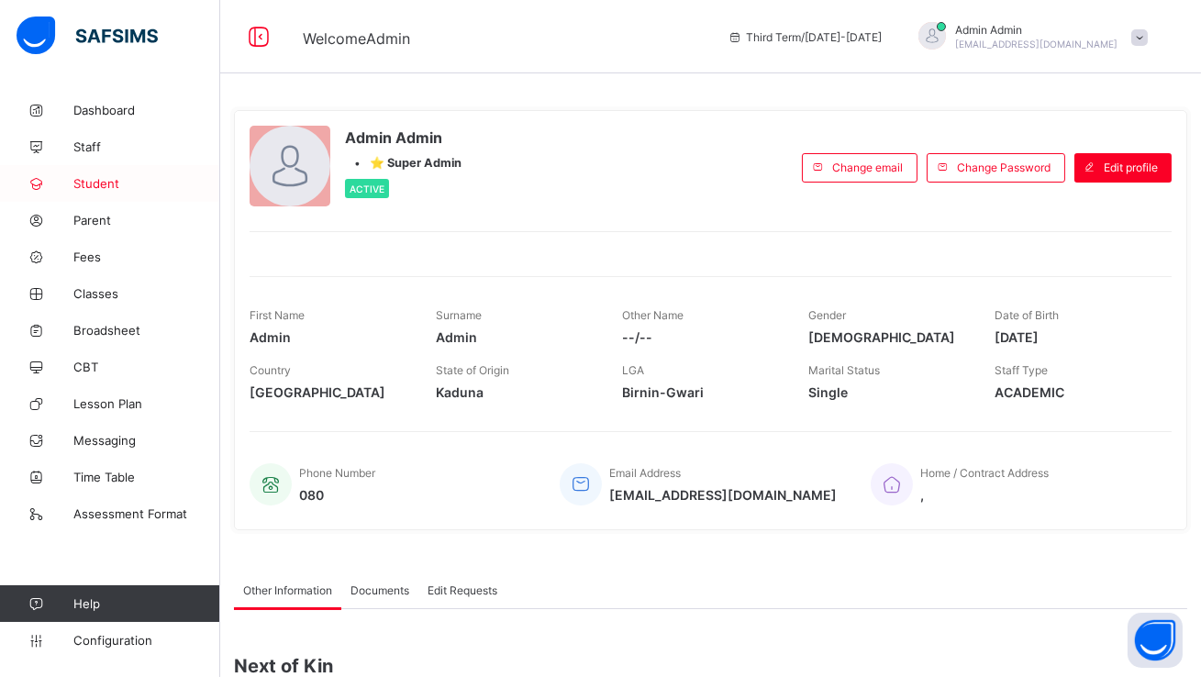 This screenshot has width=1201, height=677. What do you see at coordinates (147, 514) in the screenshot?
I see `span: Assessment Format` at bounding box center [147, 514].